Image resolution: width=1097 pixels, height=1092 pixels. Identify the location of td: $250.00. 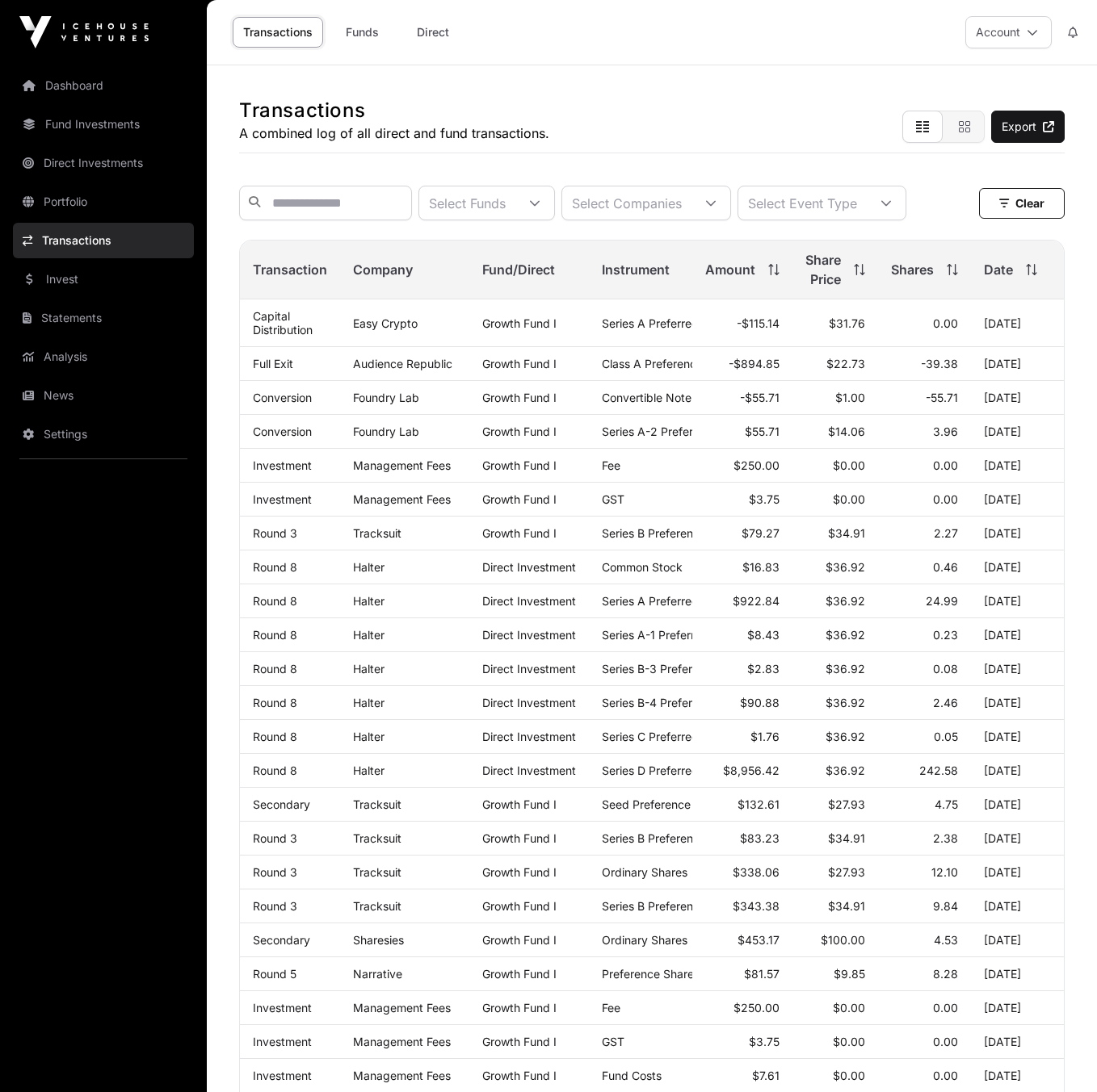
(742, 466).